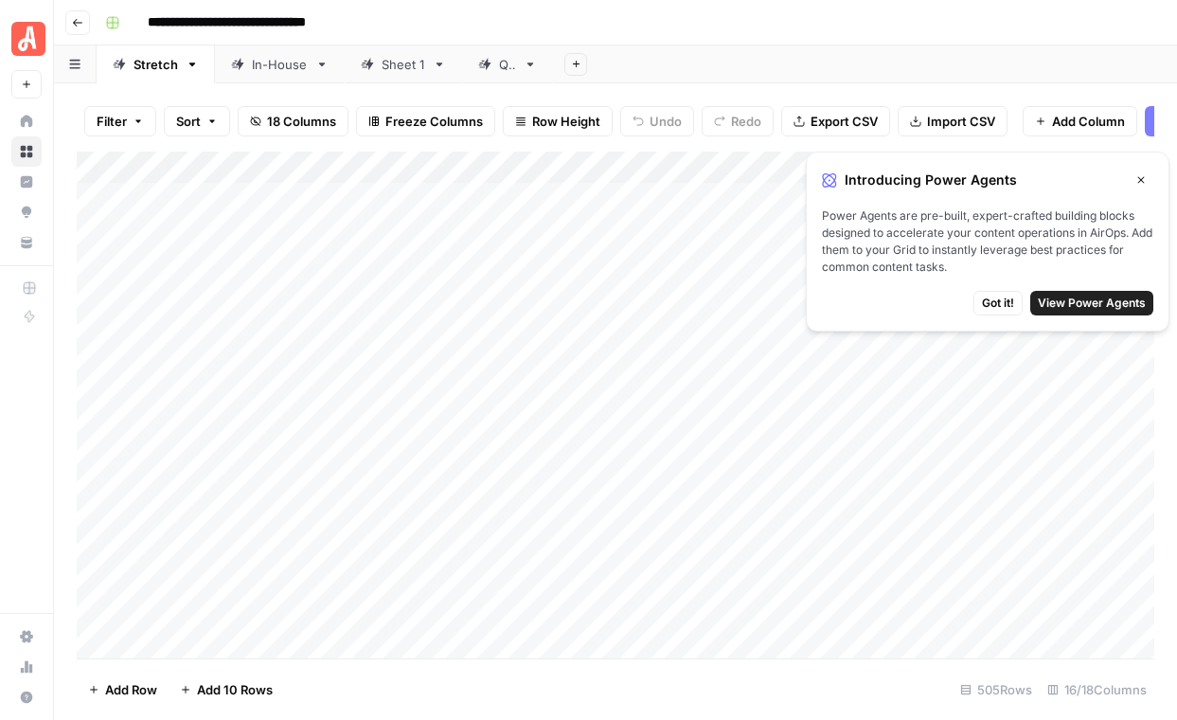  What do you see at coordinates (998, 303) in the screenshot?
I see `button: Got it!` at bounding box center [998, 303].